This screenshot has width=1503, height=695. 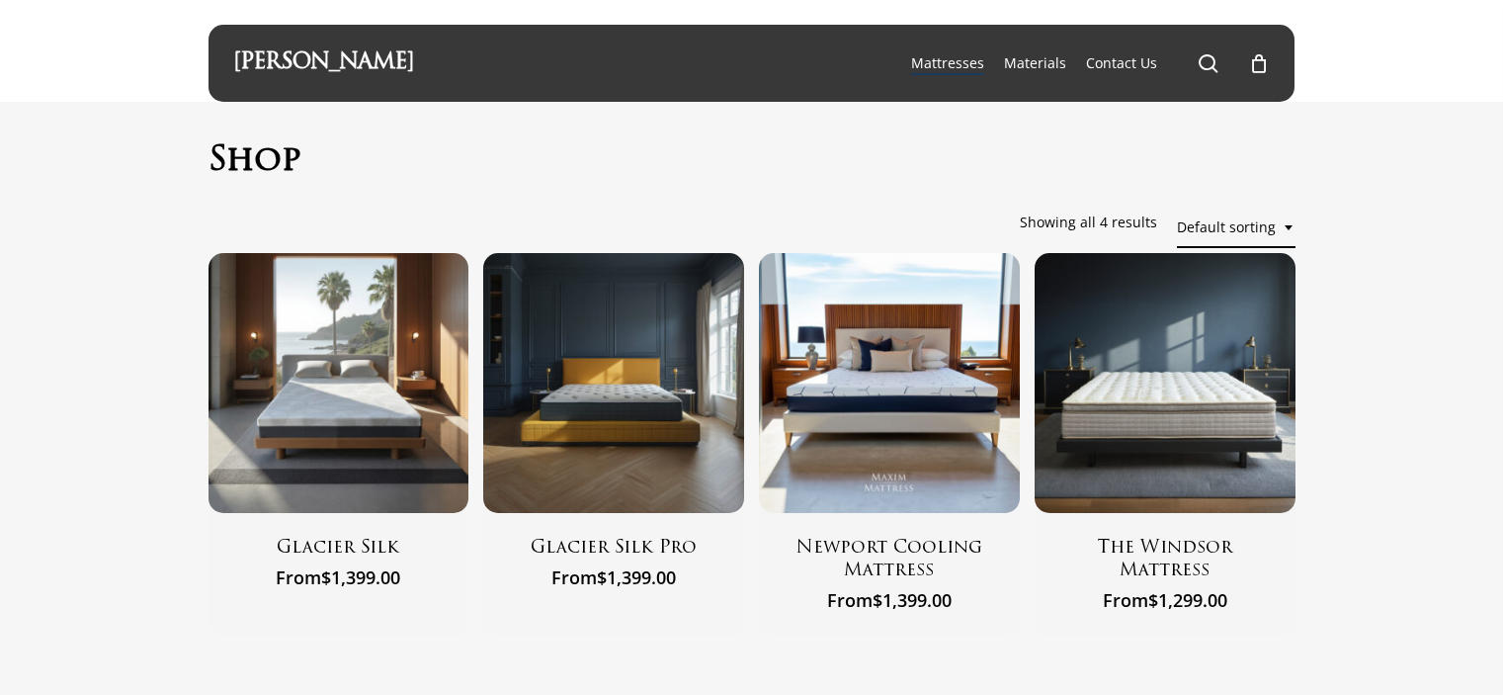 What do you see at coordinates (1035, 62) in the screenshot?
I see `span: Materials` at bounding box center [1035, 62].